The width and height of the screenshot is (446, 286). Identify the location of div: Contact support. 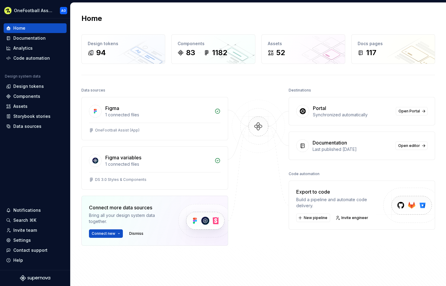
(30, 250).